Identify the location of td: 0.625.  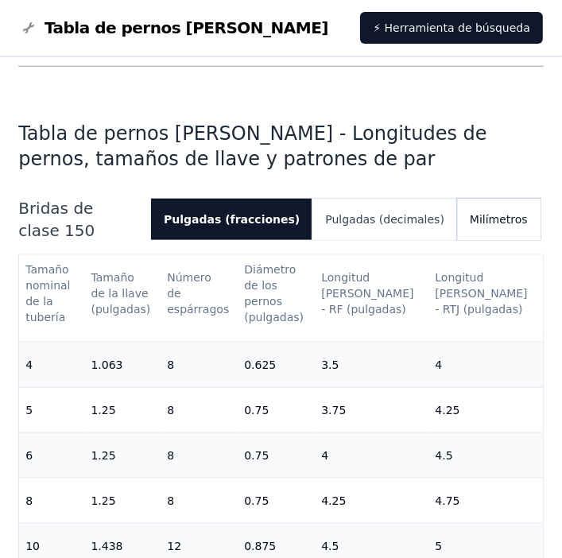
(276, 365).